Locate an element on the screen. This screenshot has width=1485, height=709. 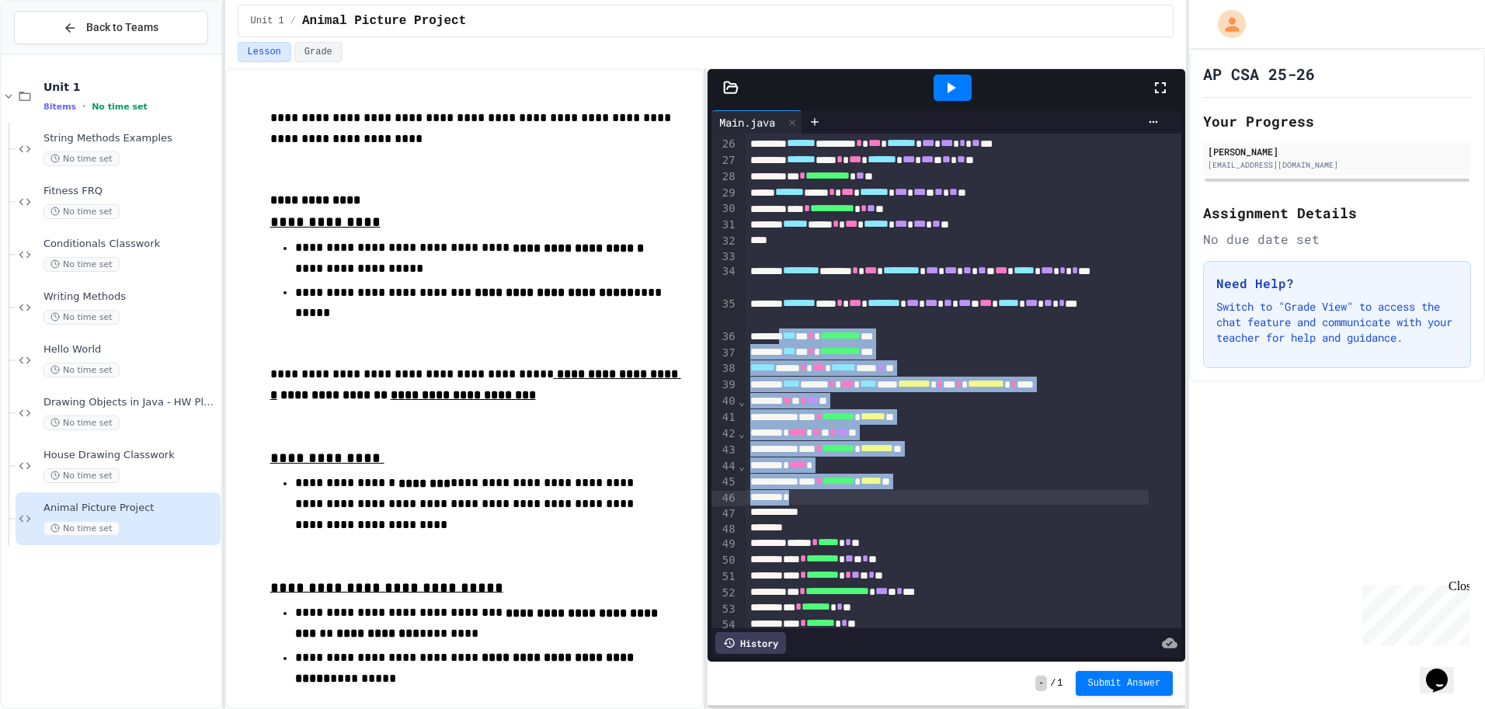
div: 53 is located at coordinates (724, 610).